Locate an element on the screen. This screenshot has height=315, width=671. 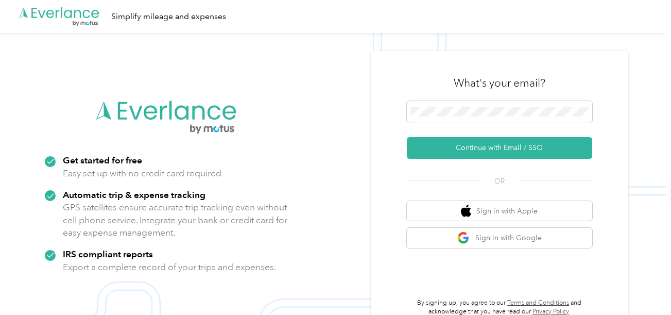
p: Export a complete record of your trips and expenses. is located at coordinates (169, 267).